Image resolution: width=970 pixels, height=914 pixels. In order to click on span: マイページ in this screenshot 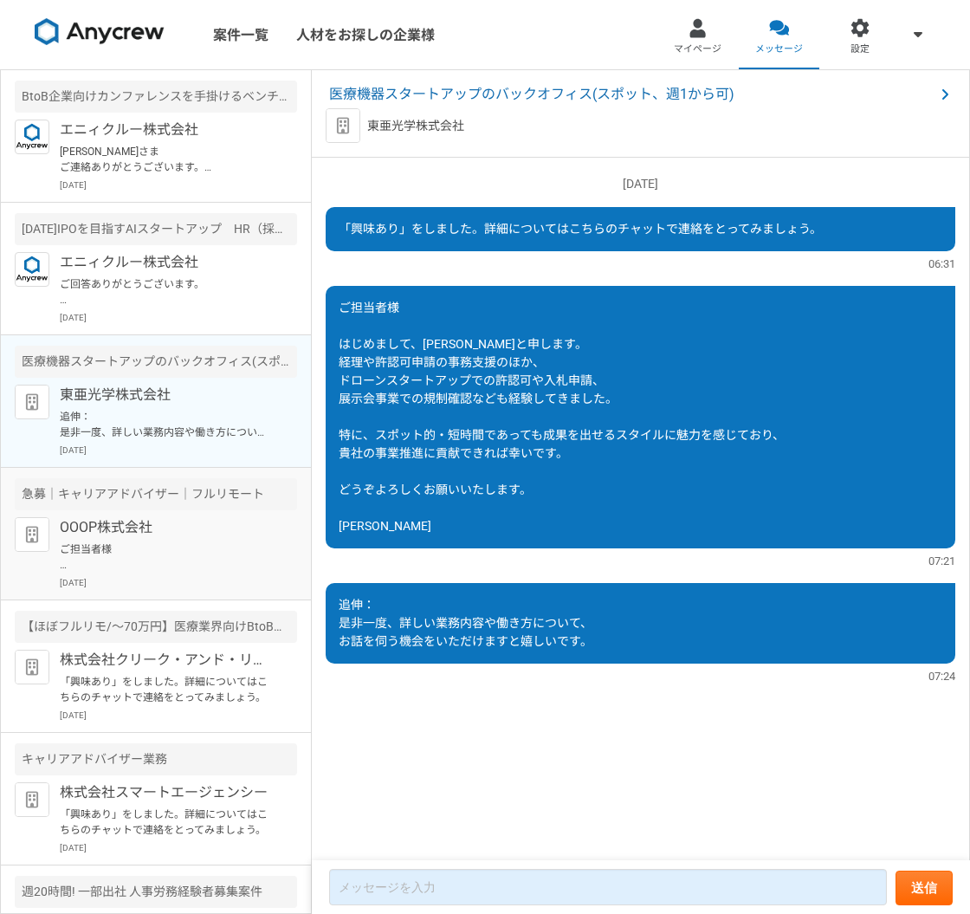, I will do `click(697, 49)`.